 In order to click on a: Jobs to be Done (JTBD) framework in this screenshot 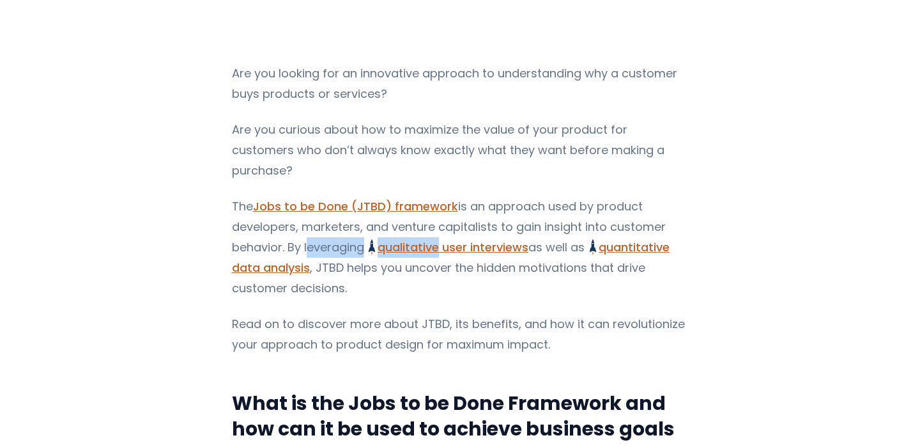, I will do `click(355, 206)`.